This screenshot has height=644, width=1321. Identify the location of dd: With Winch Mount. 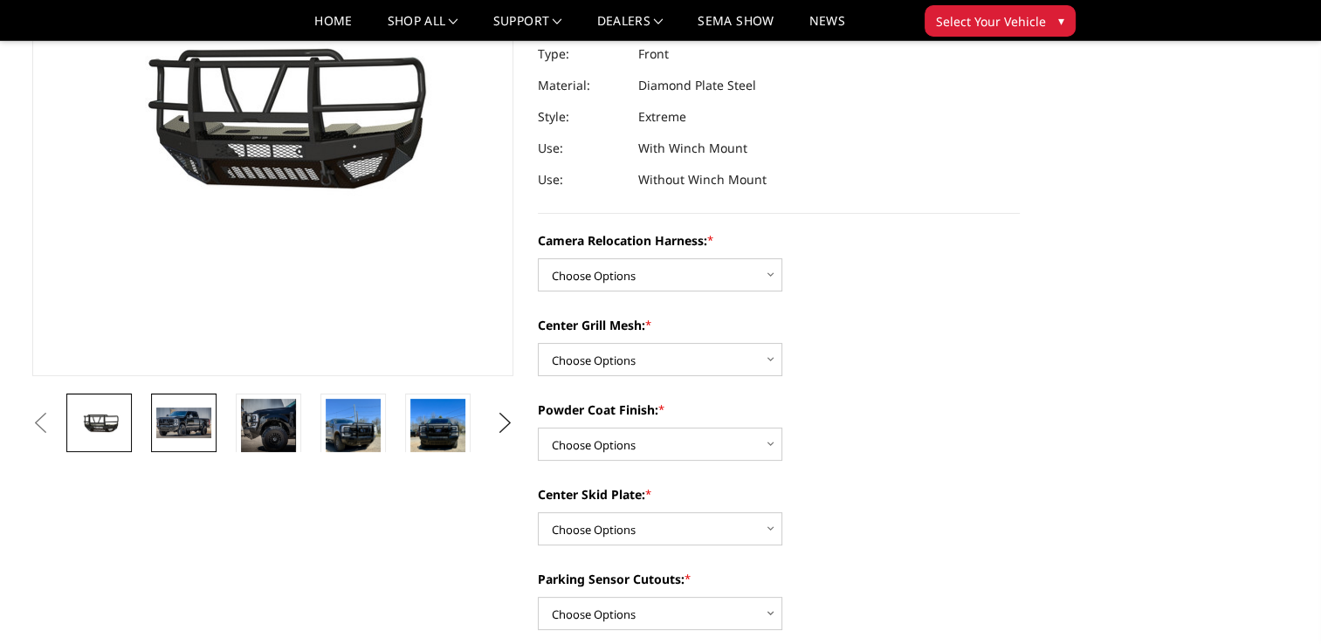
(692, 148).